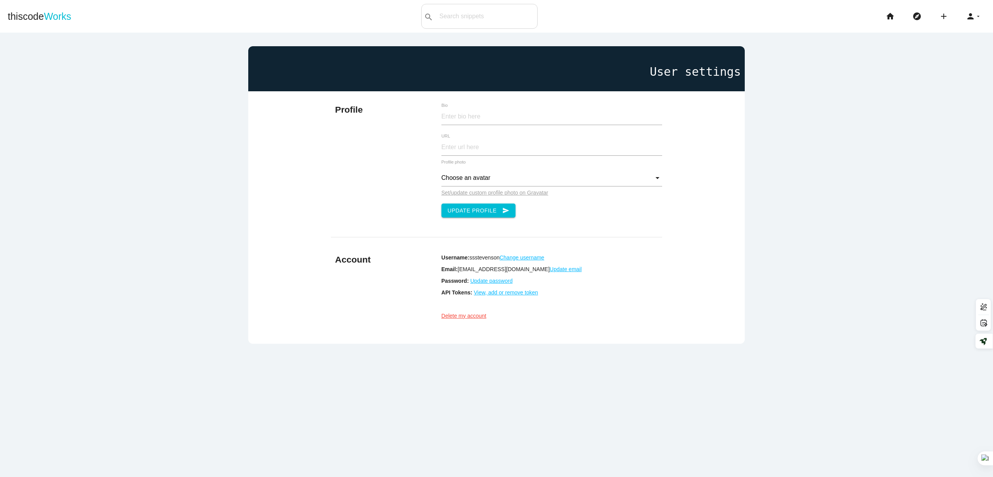 This screenshot has height=477, width=993. Describe the element at coordinates (456, 257) in the screenshot. I see `b: Username:` at that location.